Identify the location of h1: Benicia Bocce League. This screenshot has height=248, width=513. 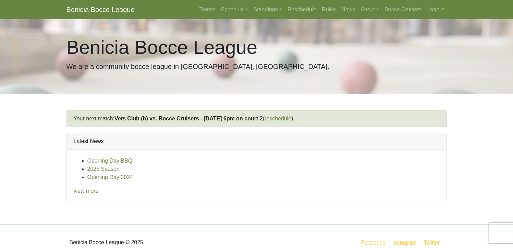
(256, 47).